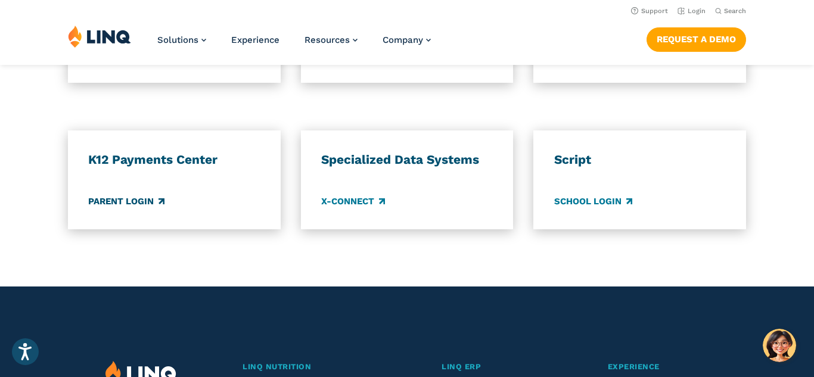  Describe the element at coordinates (178, 40) in the screenshot. I see `span: Solutions` at that location.